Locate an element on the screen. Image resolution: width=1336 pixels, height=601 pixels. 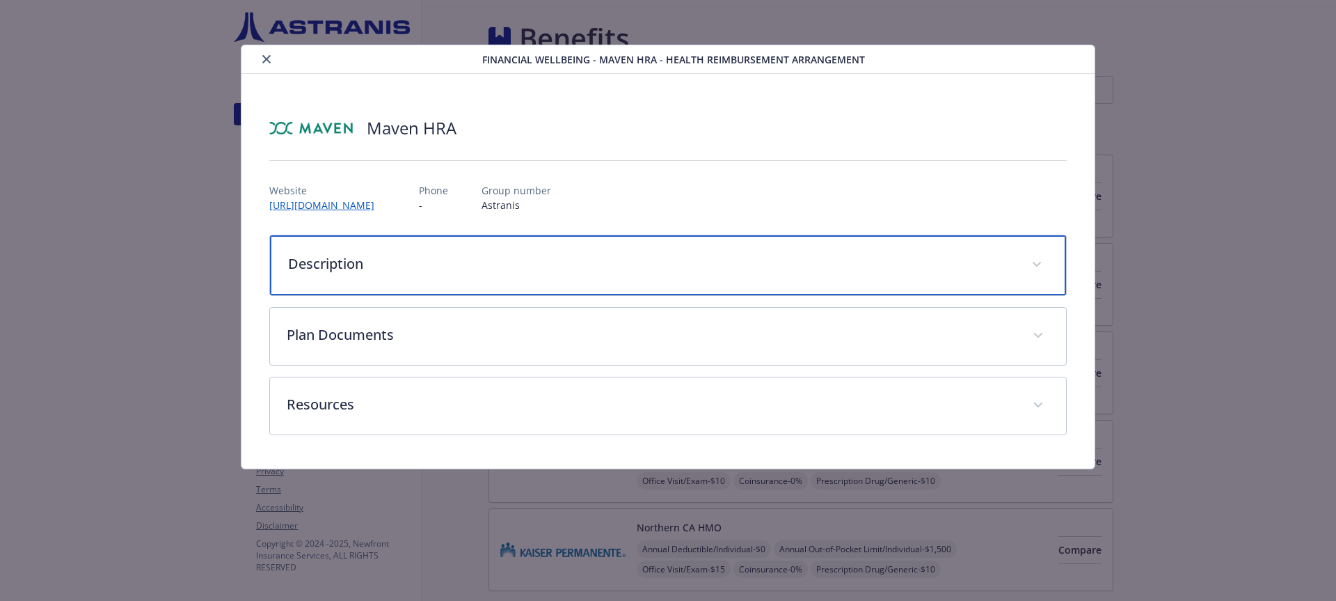
span: Financial Wellbeing - Maven HRA - Health Reimbursement Arrangement is located at coordinates (674, 59).